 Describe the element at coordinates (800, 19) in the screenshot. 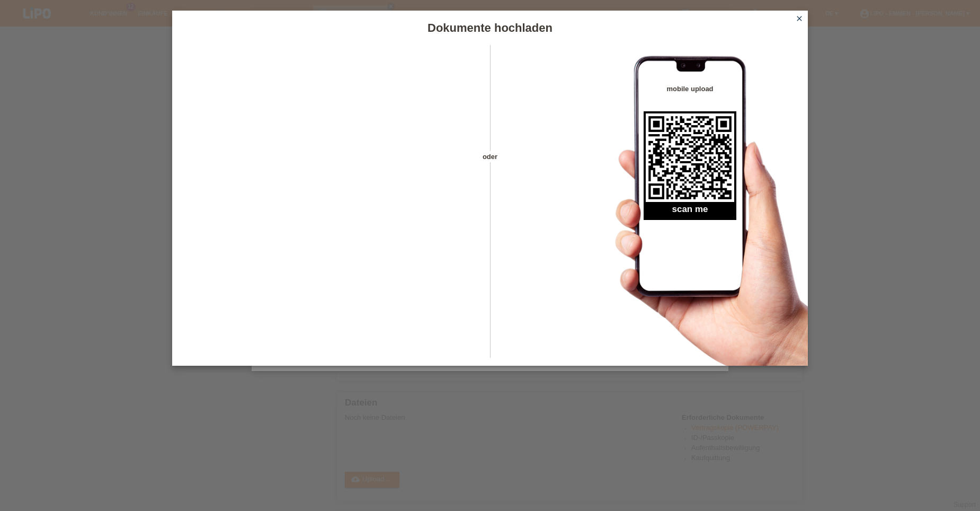

I see `i: close` at that location.